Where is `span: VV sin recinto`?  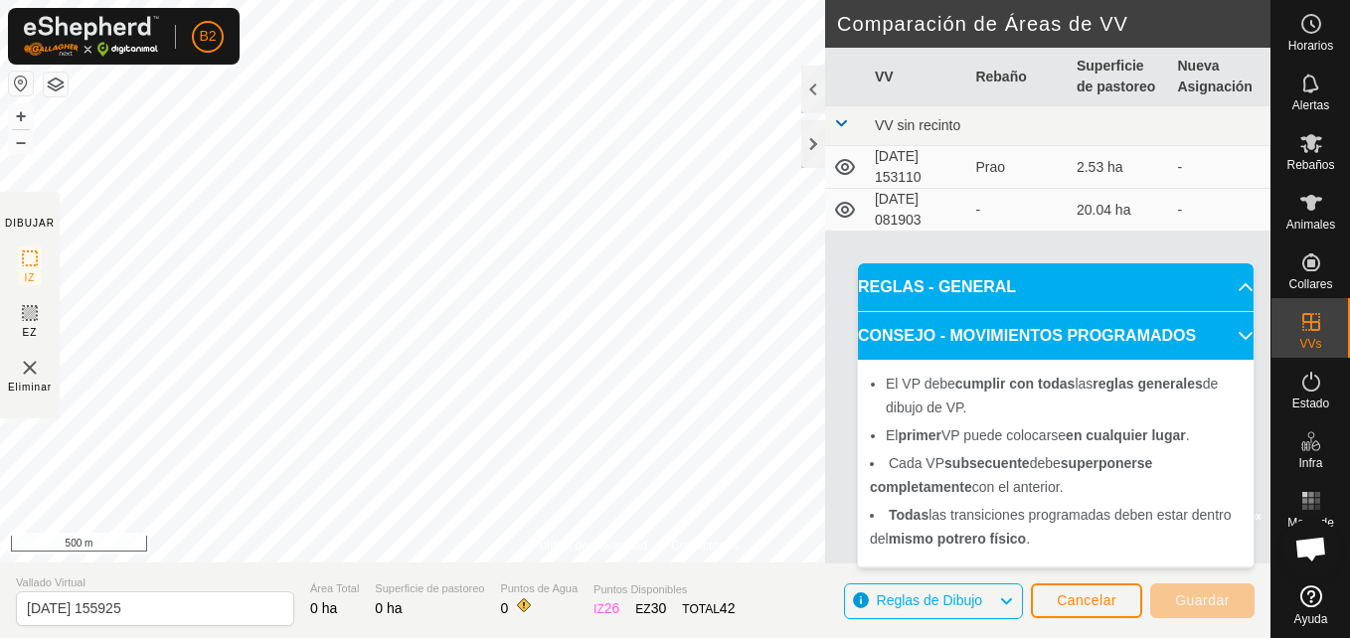
span: VV sin recinto is located at coordinates (917, 125).